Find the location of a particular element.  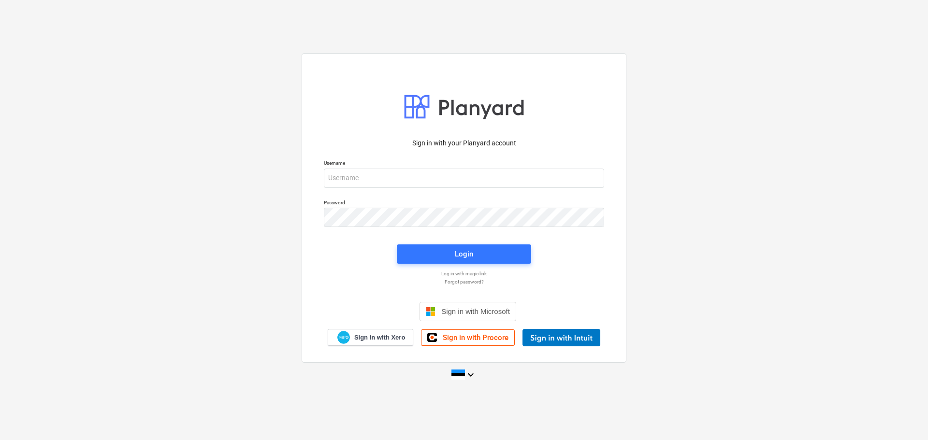

p: Sign in with your Planyard account is located at coordinates (464, 143).